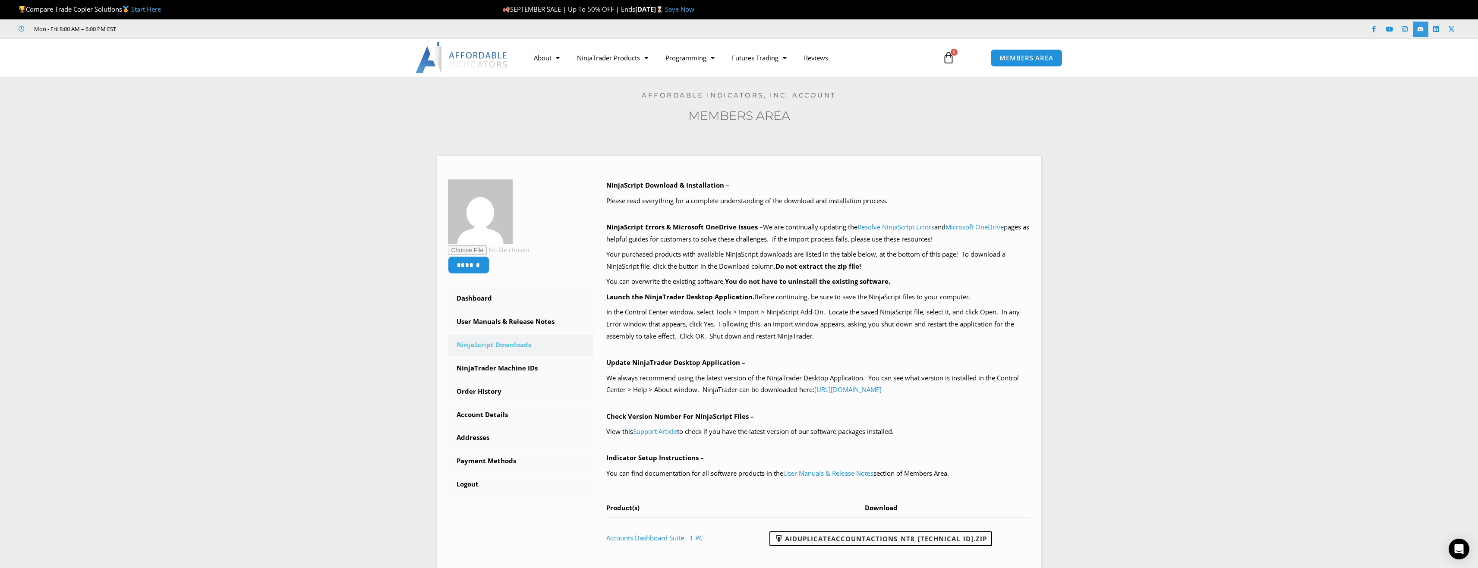 The height and width of the screenshot is (568, 1478). I want to click on a: Dashboard, so click(521, 299).